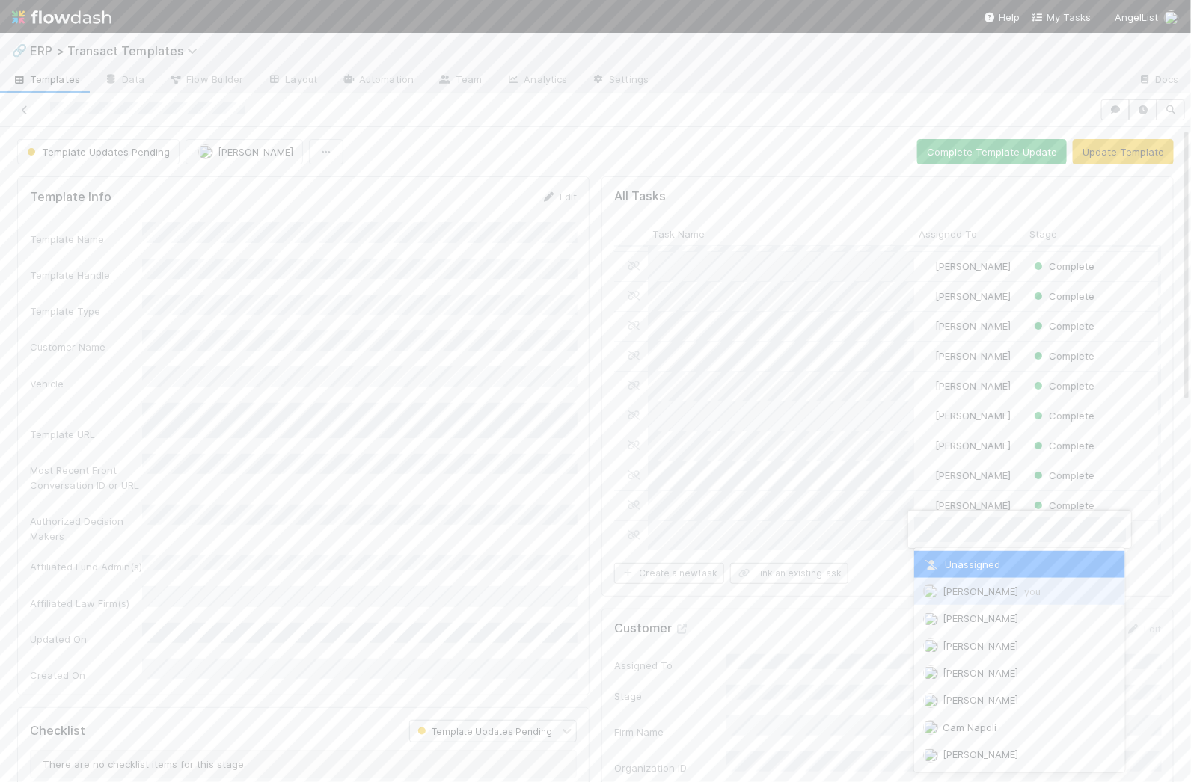  What do you see at coordinates (1032, 592) in the screenshot?
I see `span: you` at bounding box center [1032, 592].